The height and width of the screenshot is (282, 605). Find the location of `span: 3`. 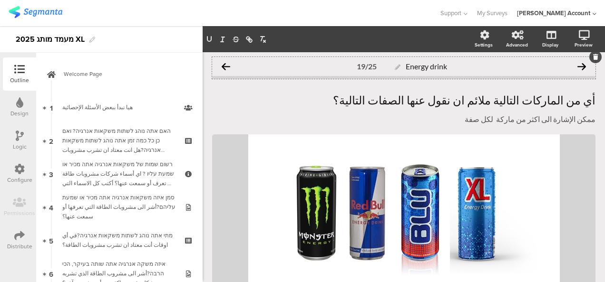

span: 3 is located at coordinates (51, 174).